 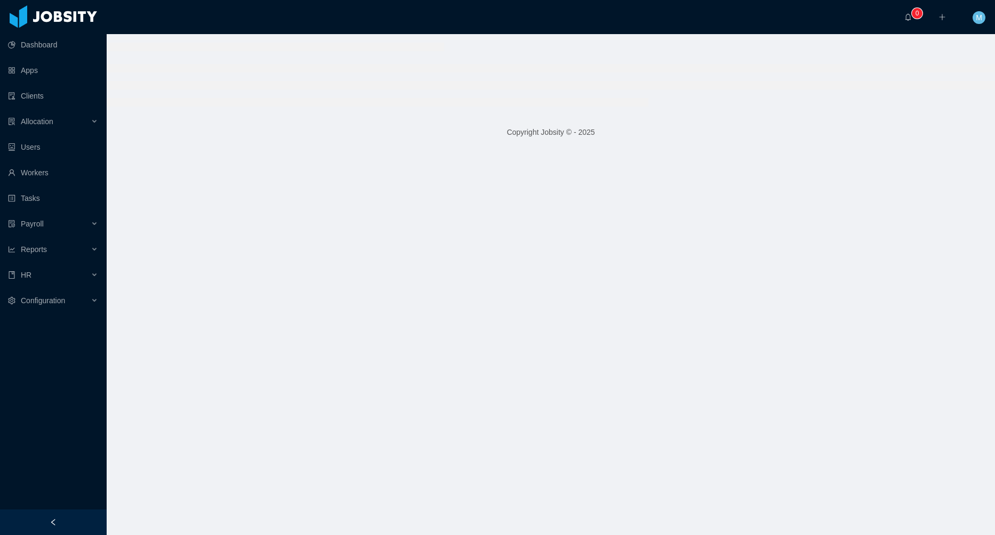 What do you see at coordinates (12, 250) in the screenshot?
I see `i: icon: line-chart` at bounding box center [12, 250].